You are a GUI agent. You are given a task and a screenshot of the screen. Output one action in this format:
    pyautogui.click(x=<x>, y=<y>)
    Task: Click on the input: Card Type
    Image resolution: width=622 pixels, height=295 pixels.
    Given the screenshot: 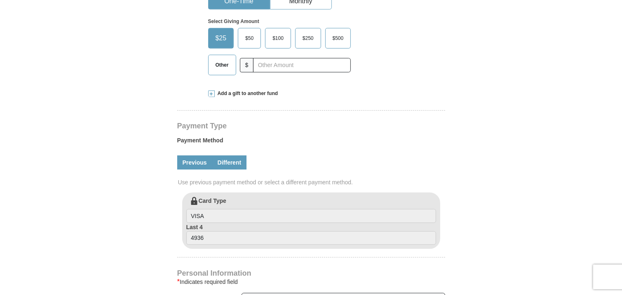 What is the action you would take?
    pyautogui.click(x=311, y=216)
    